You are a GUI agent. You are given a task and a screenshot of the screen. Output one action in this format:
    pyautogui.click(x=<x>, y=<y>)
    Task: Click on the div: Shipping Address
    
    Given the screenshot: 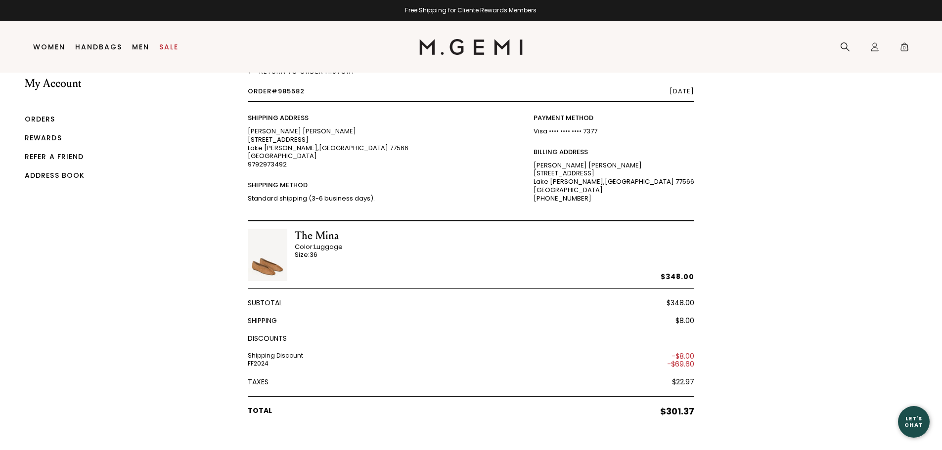 What is the action you would take?
    pyautogui.click(x=328, y=115)
    